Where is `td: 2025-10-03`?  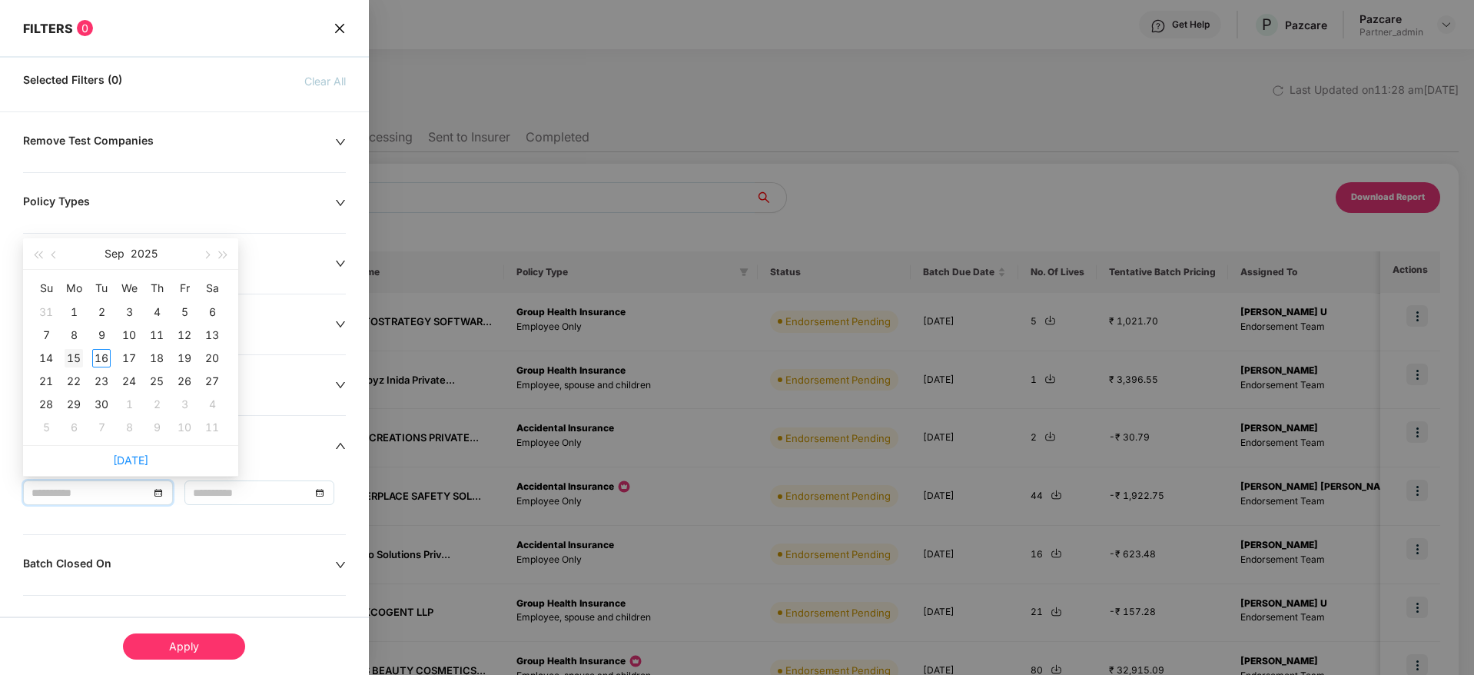
td: 2025-10-03 is located at coordinates (184, 404).